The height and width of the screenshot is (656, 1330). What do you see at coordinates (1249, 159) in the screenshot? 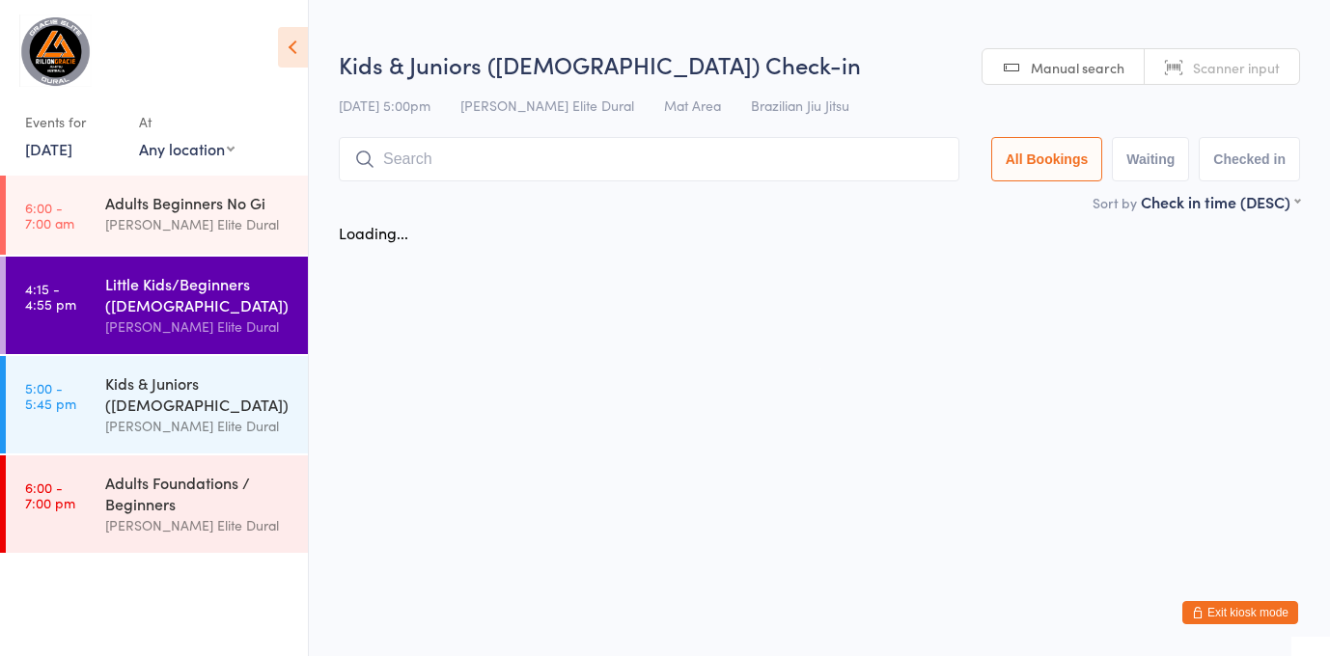
I see `button: Checked in` at bounding box center [1249, 159].